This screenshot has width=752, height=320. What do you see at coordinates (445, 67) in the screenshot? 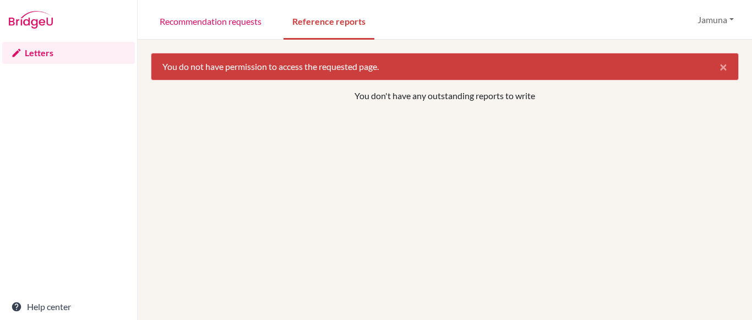
I see `div: You do not have permission to access the requested page.` at bounding box center [445, 67].